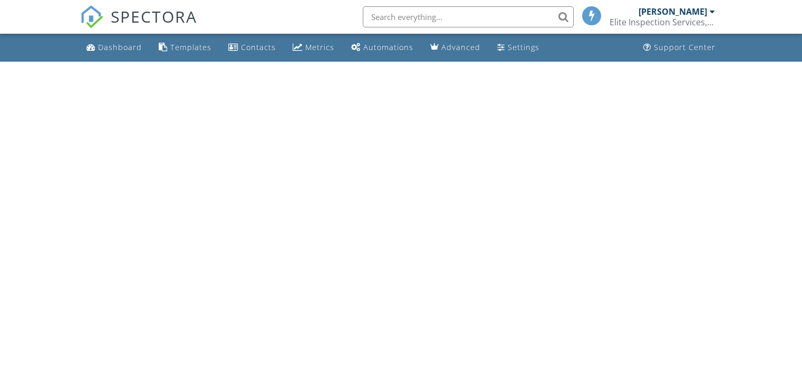 This screenshot has width=802, height=389. What do you see at coordinates (519, 47) in the screenshot?
I see `a: Settings` at bounding box center [519, 47].